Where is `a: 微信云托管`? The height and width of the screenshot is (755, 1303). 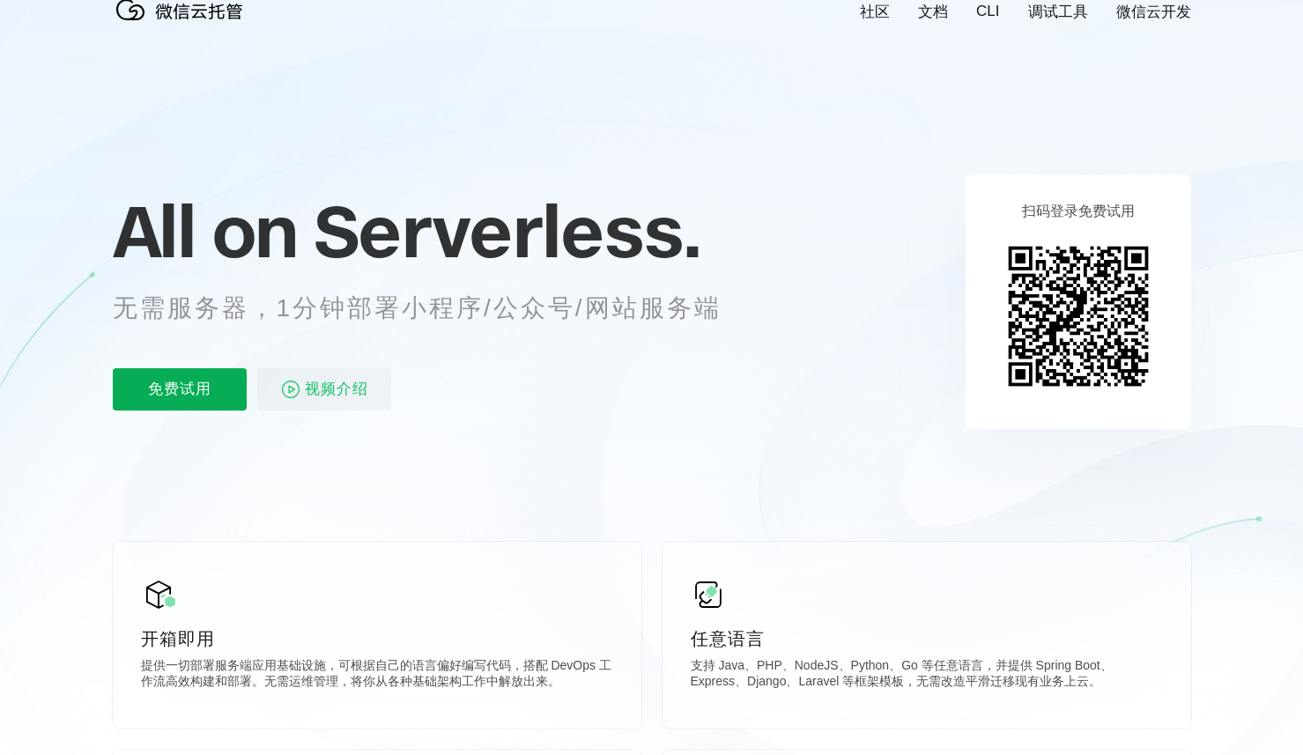
a: 微信云托管 is located at coordinates (183, 22).